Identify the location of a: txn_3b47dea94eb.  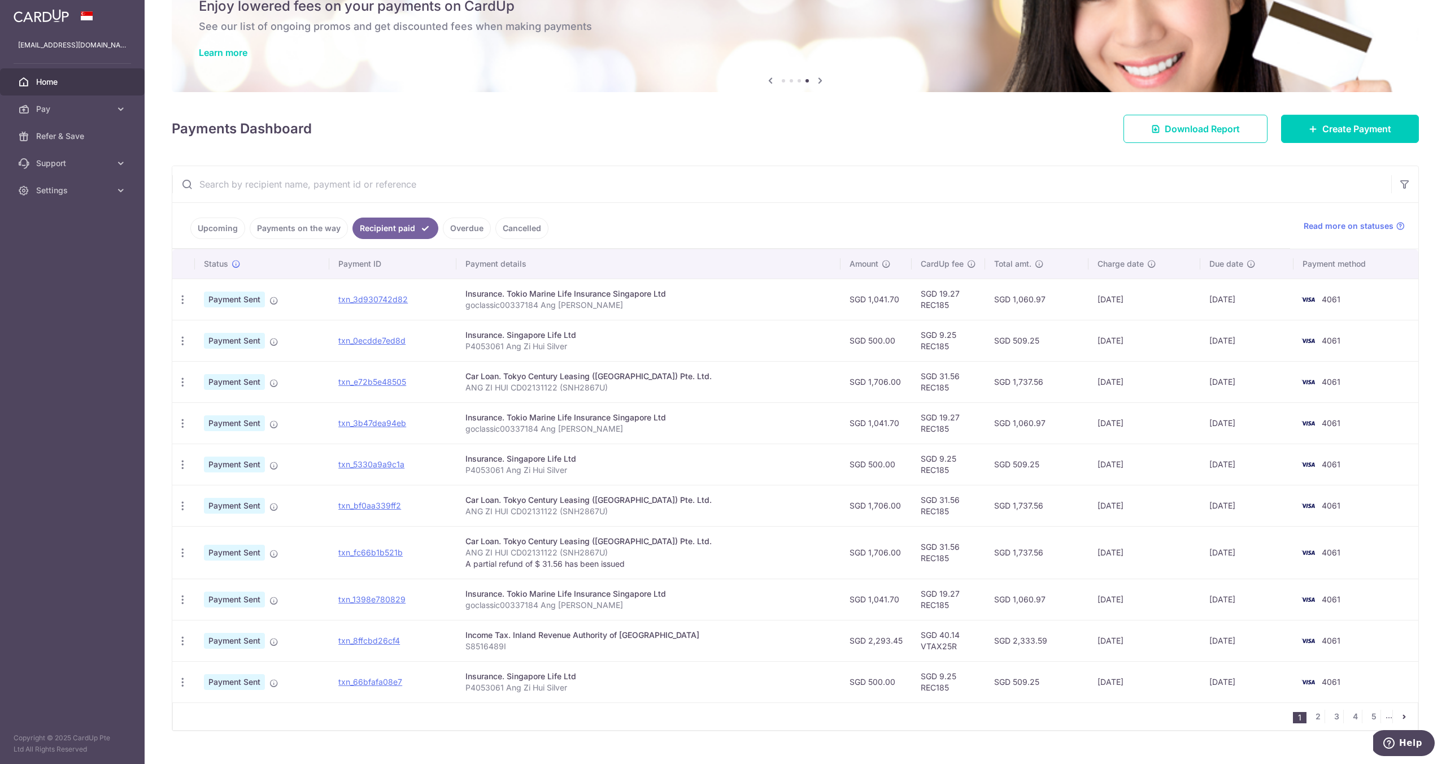
(372, 422).